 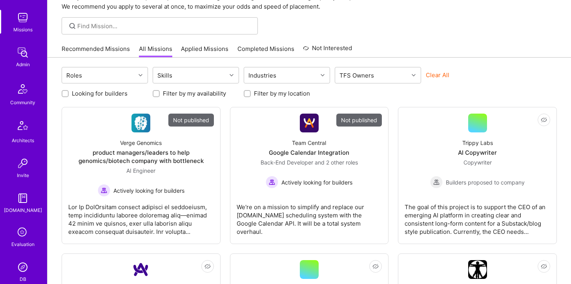 I want to click on a: Applied Missions, so click(x=204, y=51).